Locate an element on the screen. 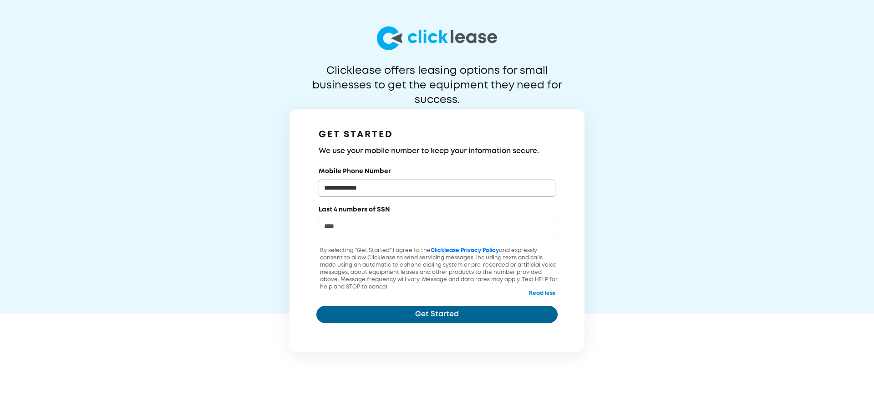 This screenshot has height=407, width=874. h1: GET STARTED is located at coordinates (437, 135).